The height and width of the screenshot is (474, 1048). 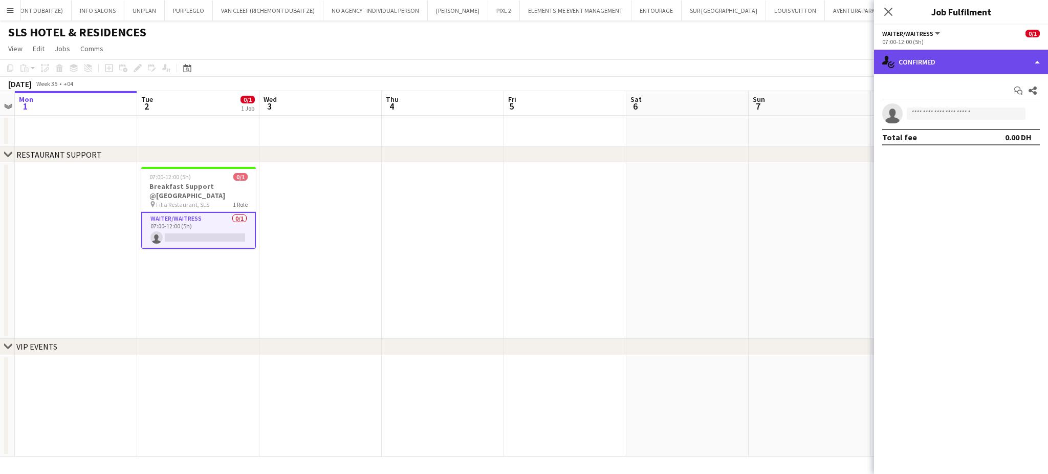 I want to click on a: Comms, so click(x=92, y=49).